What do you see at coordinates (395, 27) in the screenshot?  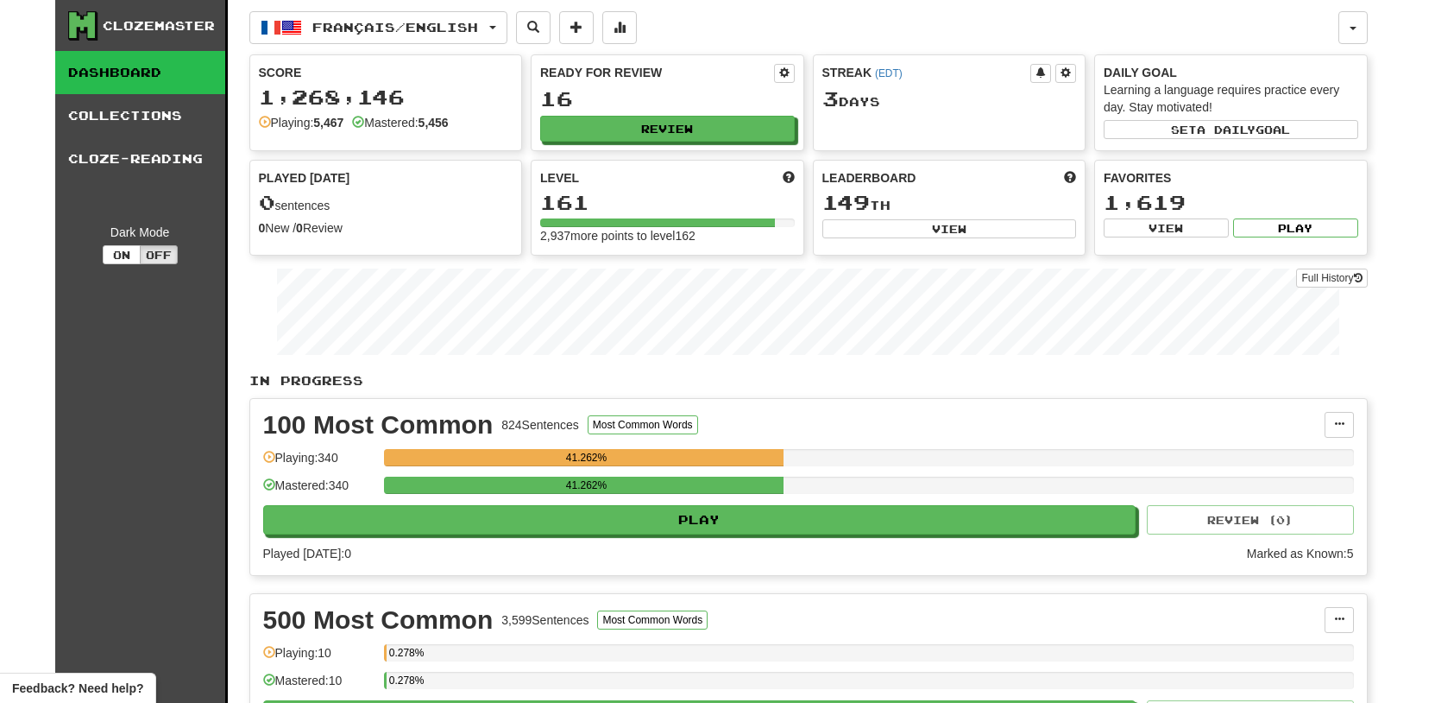 I see `span: Français / English` at bounding box center [395, 27].